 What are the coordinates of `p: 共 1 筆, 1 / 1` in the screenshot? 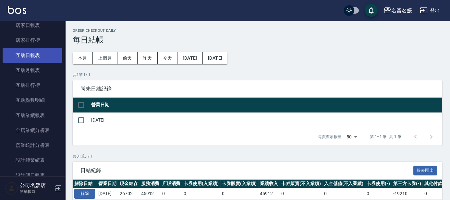 It's located at (257, 75).